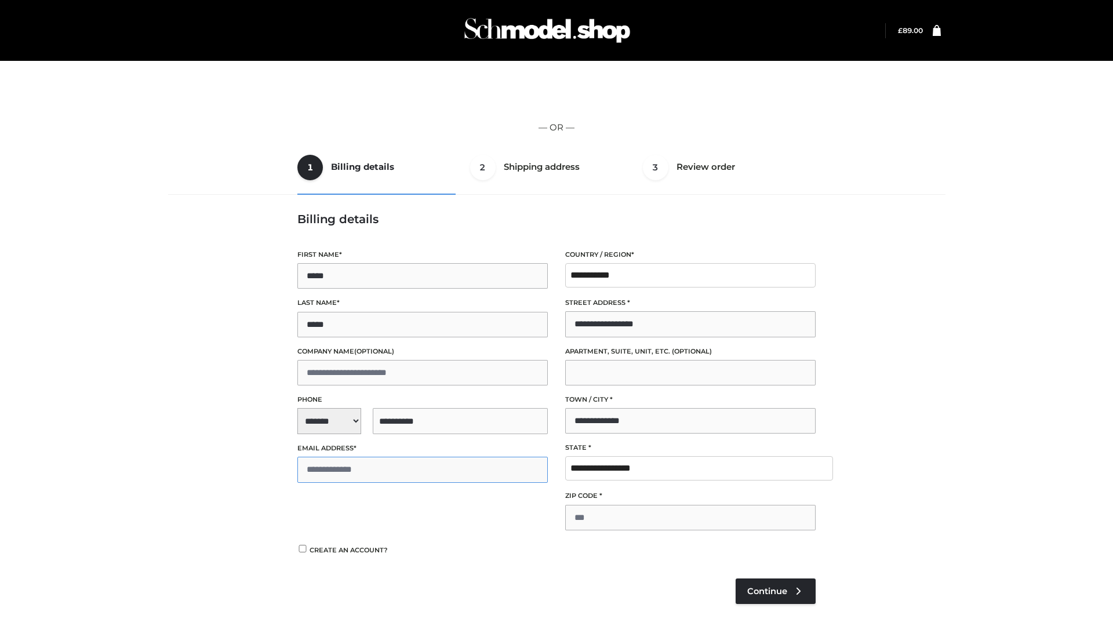 The width and height of the screenshot is (1113, 626). Describe the element at coordinates (547, 30) in the screenshot. I see `img: Schmodel Admin 964` at that location.